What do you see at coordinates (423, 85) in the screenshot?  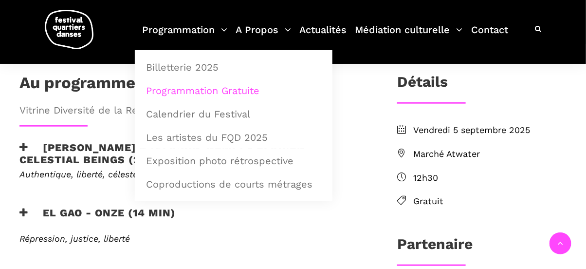 I see `h3: Détails` at bounding box center [423, 85].